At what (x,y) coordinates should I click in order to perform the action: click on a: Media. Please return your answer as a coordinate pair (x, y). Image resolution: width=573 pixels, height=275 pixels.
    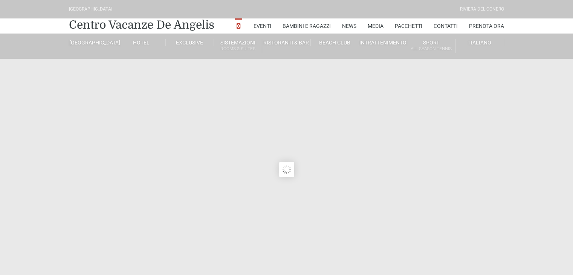
    Looking at the image, I should click on (375, 26).